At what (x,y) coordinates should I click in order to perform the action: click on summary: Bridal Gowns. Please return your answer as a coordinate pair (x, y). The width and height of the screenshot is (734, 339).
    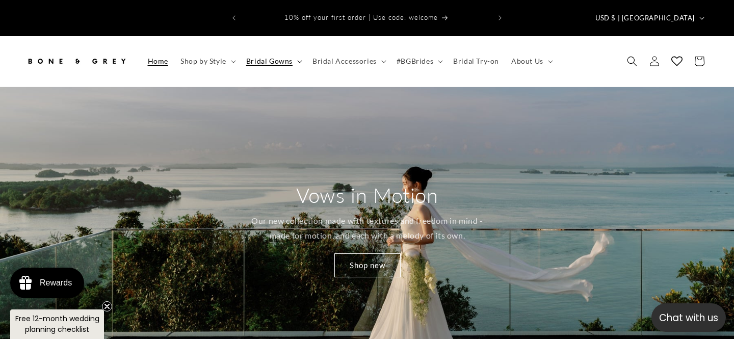
    Looking at the image, I should click on (273, 61).